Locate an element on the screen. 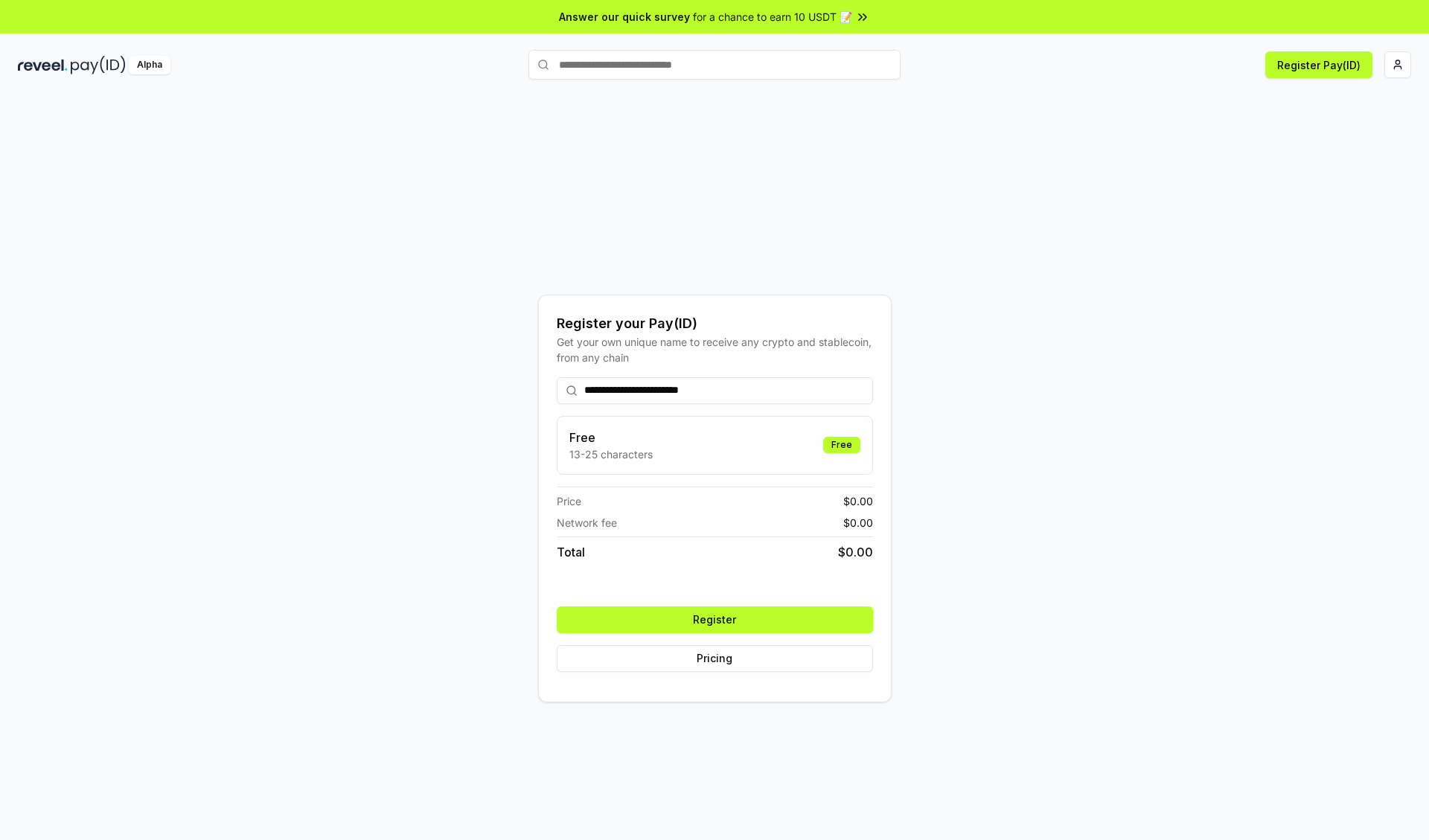 The height and width of the screenshot is (840, 1429). div: Free is located at coordinates (841, 445).